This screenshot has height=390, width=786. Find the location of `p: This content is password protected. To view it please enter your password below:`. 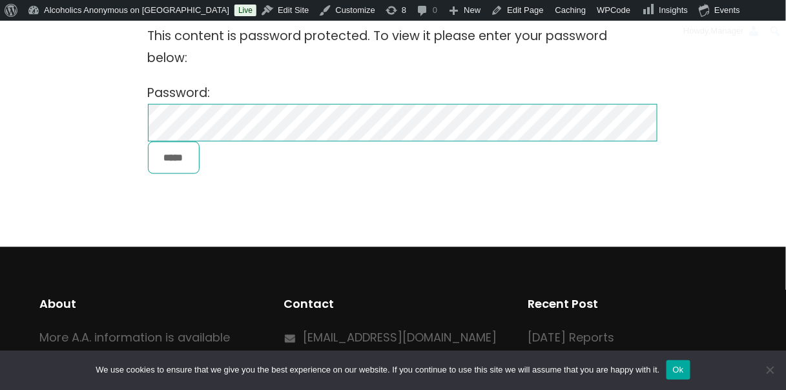

p: This content is password protected. To view it please enter your password below: is located at coordinates (393, 47).